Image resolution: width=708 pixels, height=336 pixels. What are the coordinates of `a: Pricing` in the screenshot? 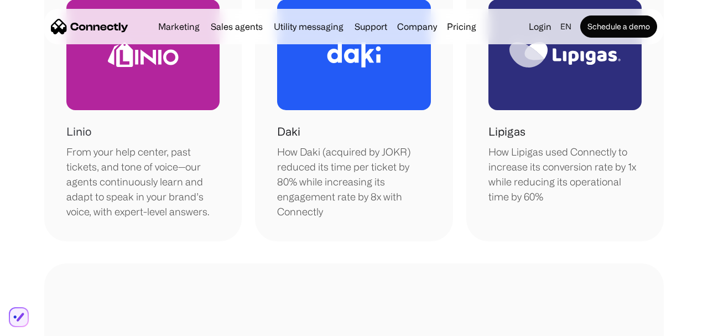 It's located at (461, 27).